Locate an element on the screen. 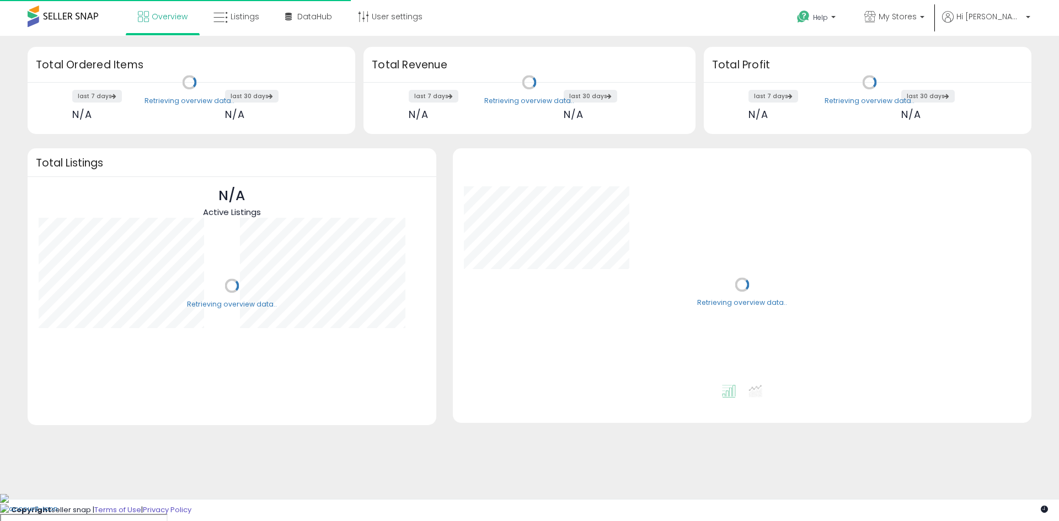 This screenshot has width=1059, height=521. span: Overview is located at coordinates (169, 17).